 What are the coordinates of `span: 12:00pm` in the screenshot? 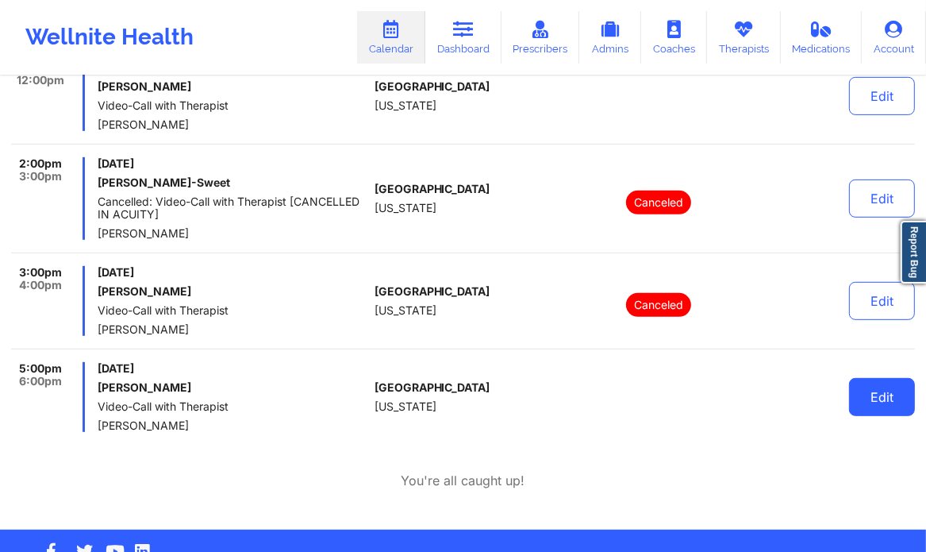 It's located at (40, 80).